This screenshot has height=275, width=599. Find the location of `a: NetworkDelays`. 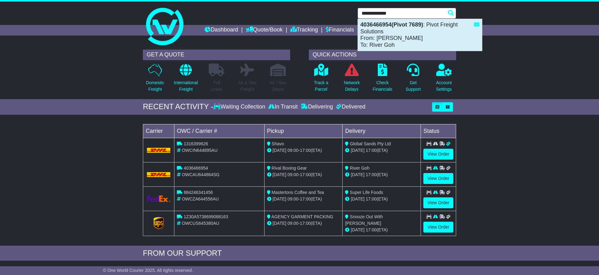

a: NetworkDelays is located at coordinates (352, 80).